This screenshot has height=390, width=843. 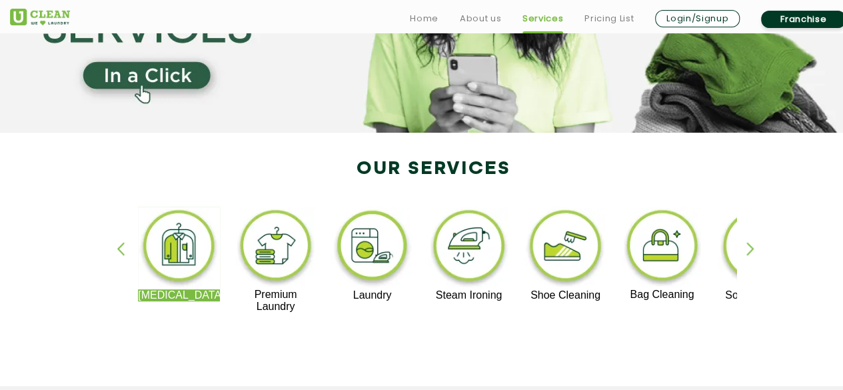 What do you see at coordinates (40, 17) in the screenshot?
I see `img: UClean Laundry and Dry Cleaning` at bounding box center [40, 17].